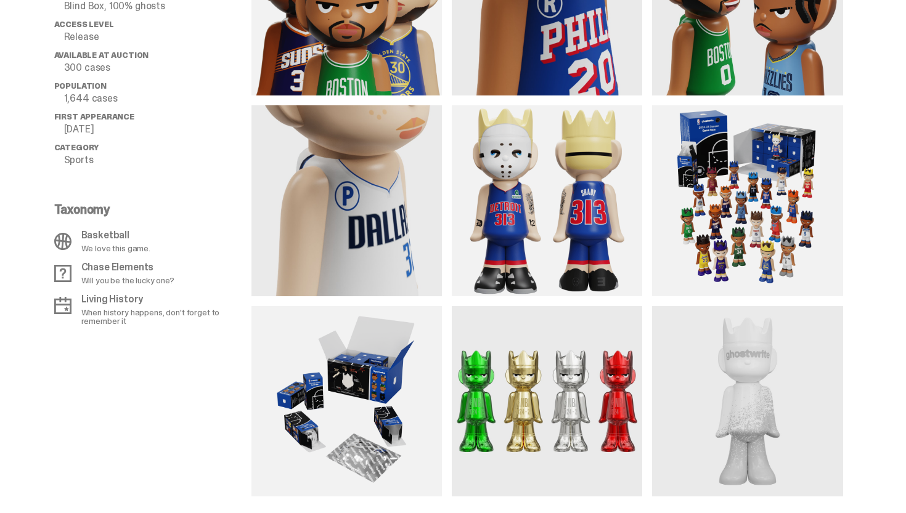 The height and width of the screenshot is (513, 906). I want to click on p: We love this game., so click(116, 248).